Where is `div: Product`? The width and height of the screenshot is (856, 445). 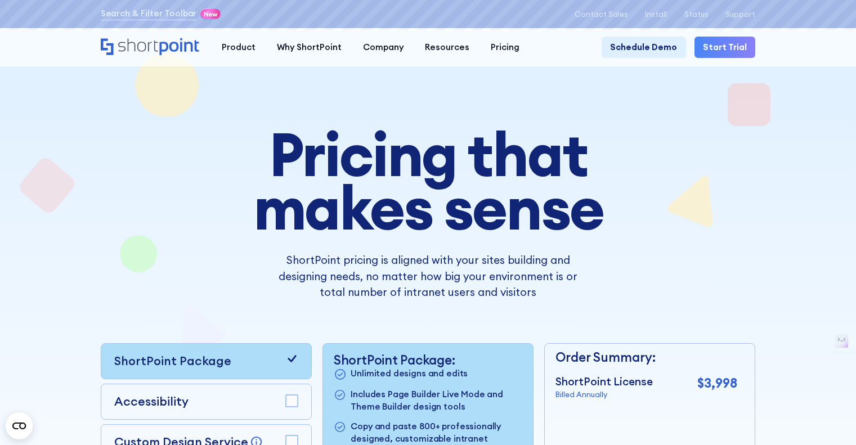 div: Product is located at coordinates (239, 47).